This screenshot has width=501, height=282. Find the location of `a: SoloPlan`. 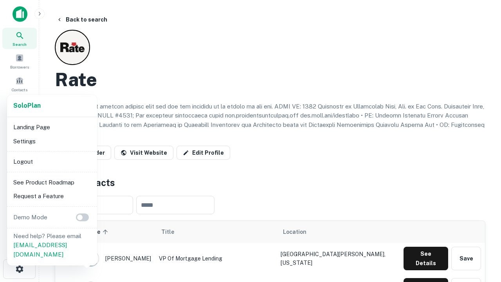

a: SoloPlan is located at coordinates (27, 106).